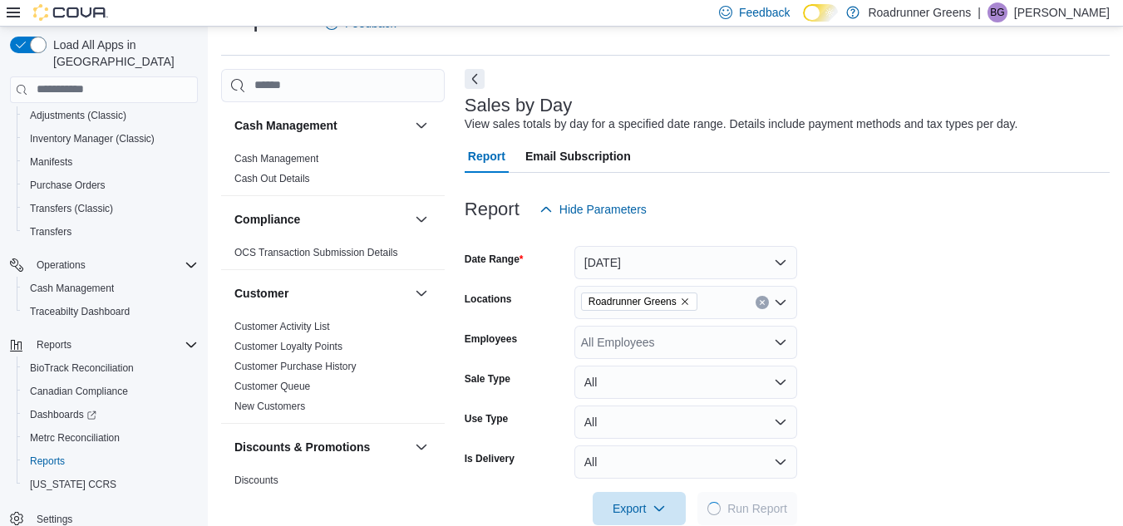 This screenshot has height=526, width=1123. Describe the element at coordinates (603, 210) in the screenshot. I see `span: Hide Parameters` at that location.